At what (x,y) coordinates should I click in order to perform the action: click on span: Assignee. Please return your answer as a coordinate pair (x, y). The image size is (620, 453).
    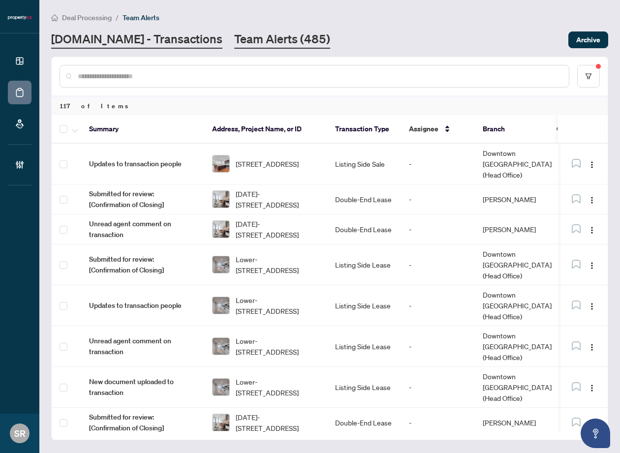
    Looking at the image, I should click on (424, 129).